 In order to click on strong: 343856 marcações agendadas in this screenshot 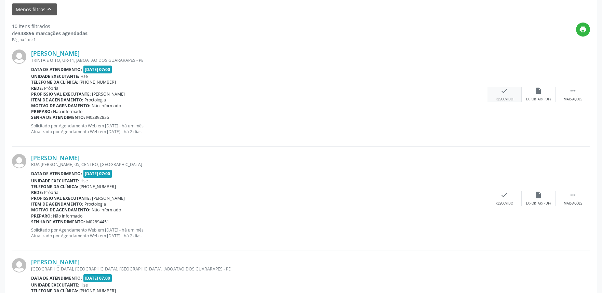, I will do `click(53, 33)`.